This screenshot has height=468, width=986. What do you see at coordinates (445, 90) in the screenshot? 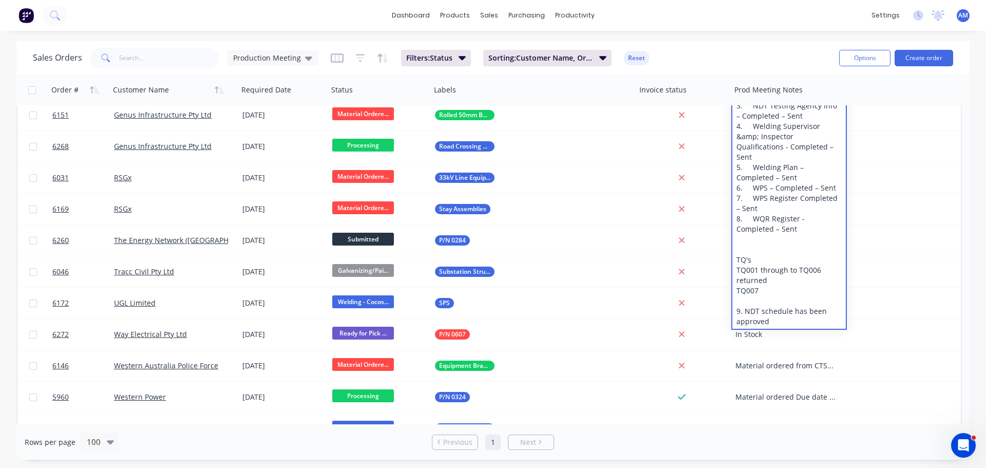
I see `div: Labels` at bounding box center [445, 90].